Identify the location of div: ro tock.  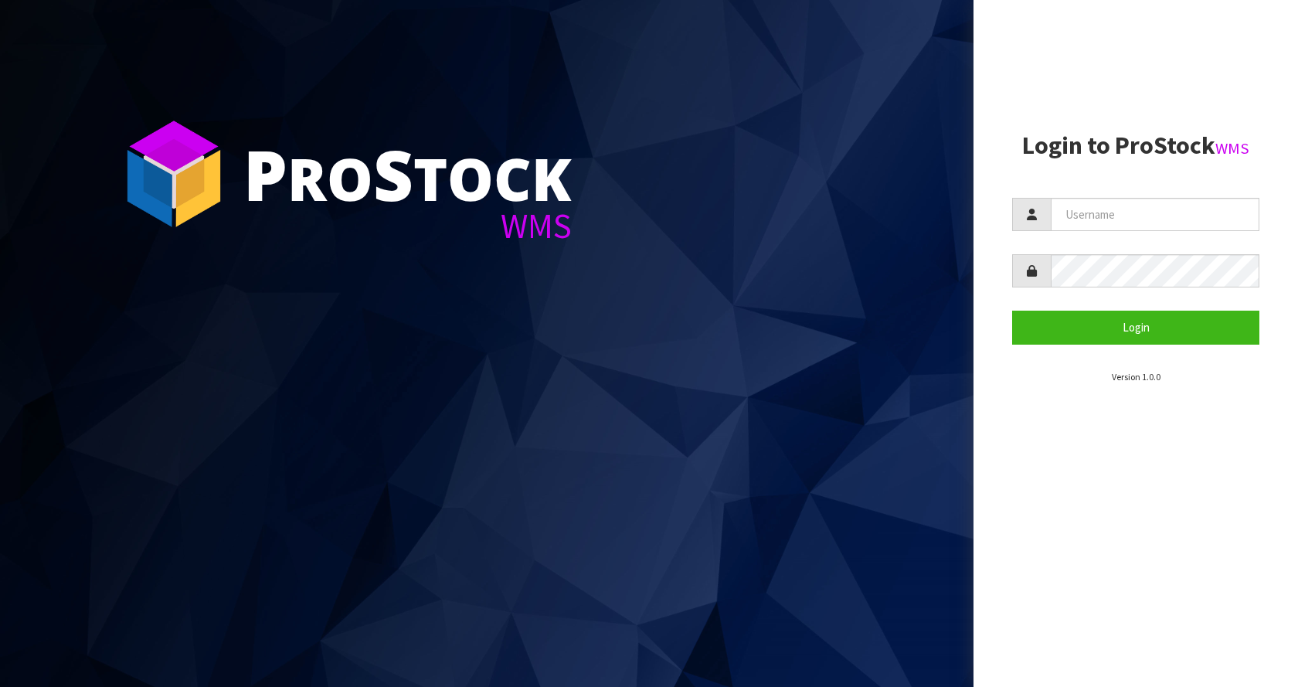
(407, 174).